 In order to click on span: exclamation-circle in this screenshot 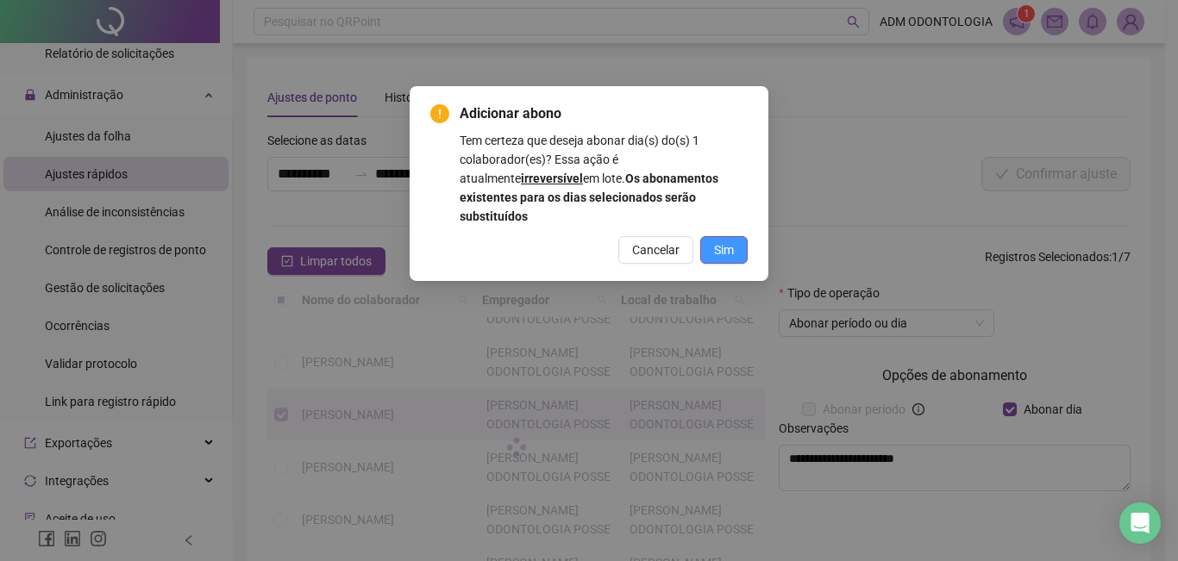, I will do `click(440, 114)`.